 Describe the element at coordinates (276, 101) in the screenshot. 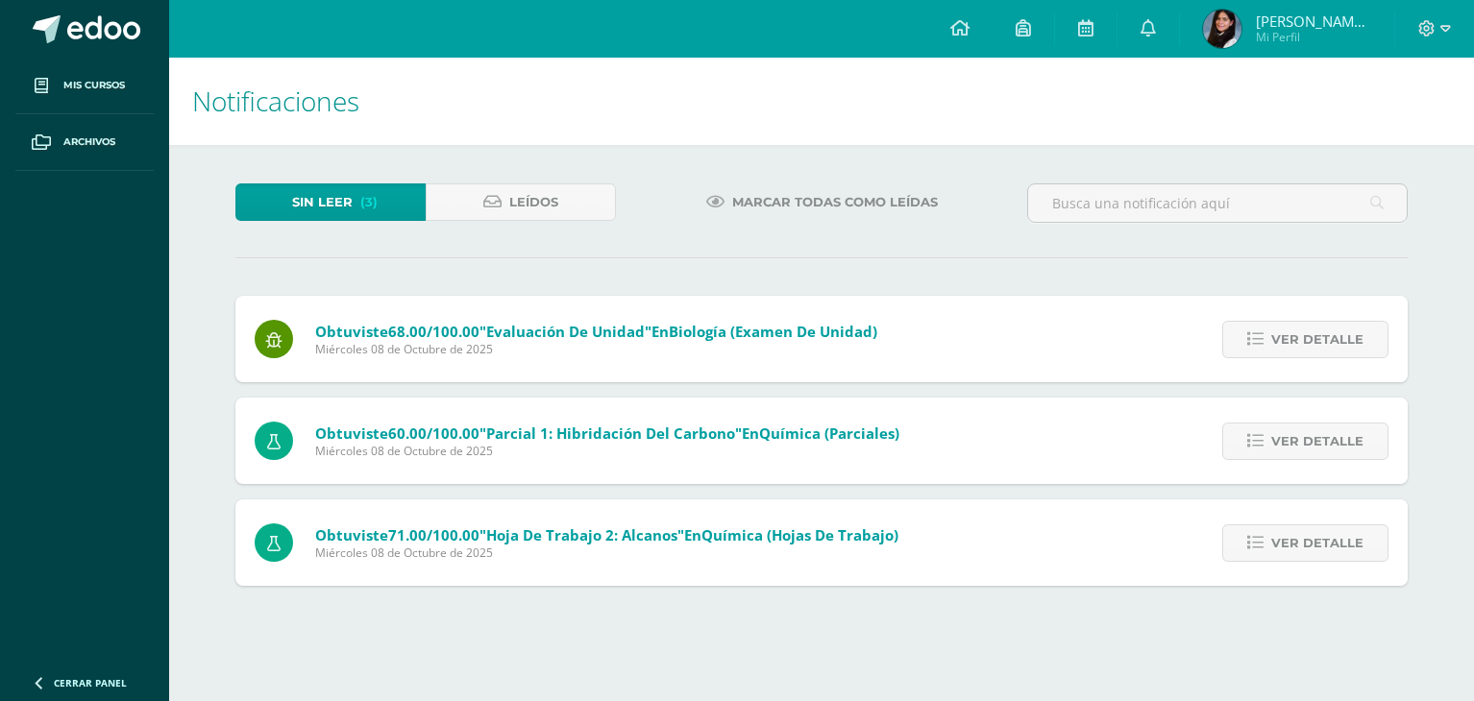

I see `span: Notificaciones` at that location.